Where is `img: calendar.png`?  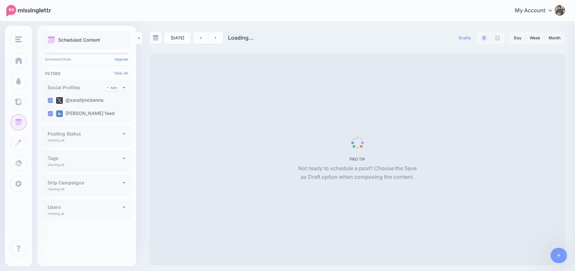 img: calendar.png is located at coordinates (51, 40).